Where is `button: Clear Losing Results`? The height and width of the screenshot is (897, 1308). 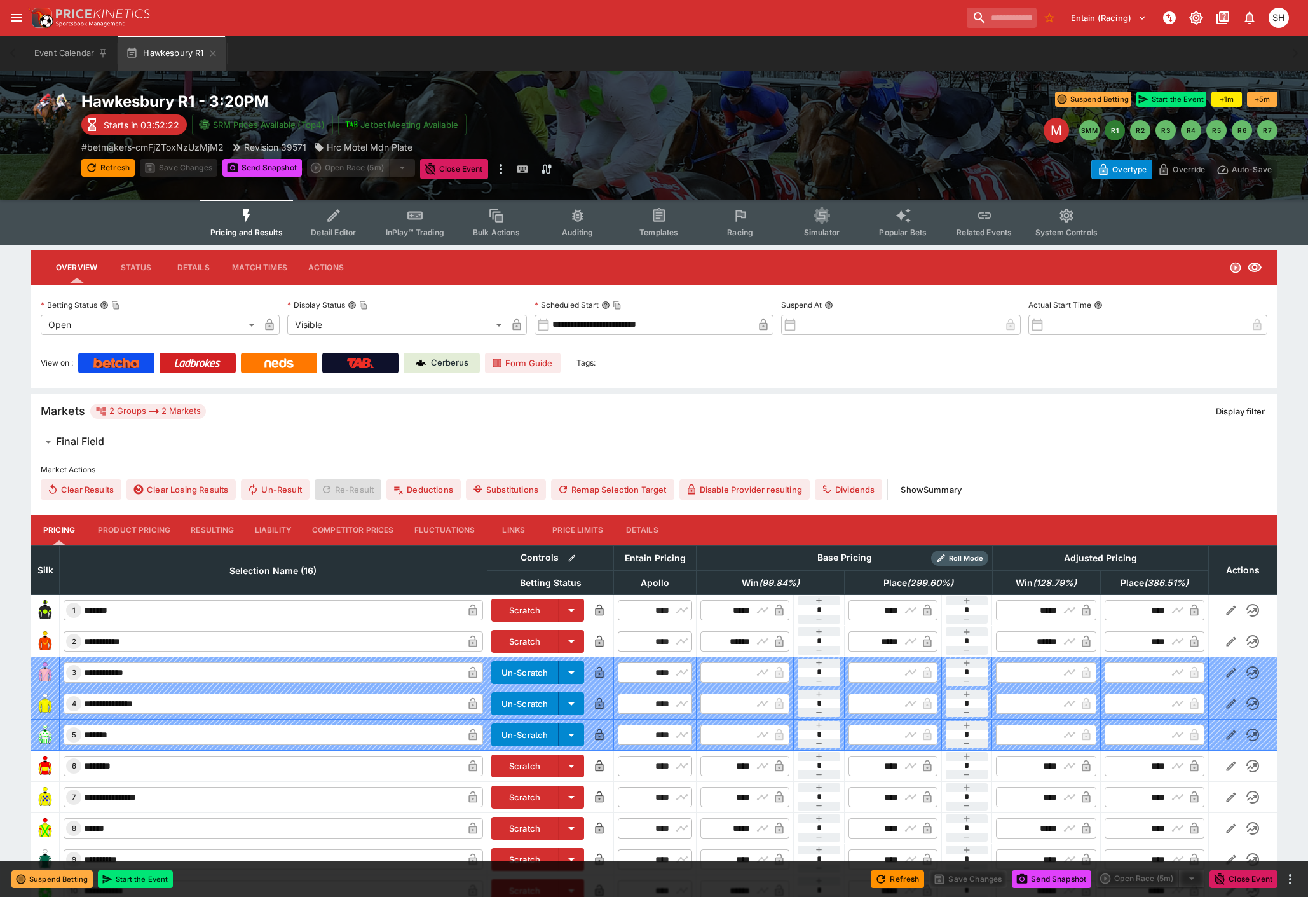
button: Clear Losing Results is located at coordinates (181, 489).